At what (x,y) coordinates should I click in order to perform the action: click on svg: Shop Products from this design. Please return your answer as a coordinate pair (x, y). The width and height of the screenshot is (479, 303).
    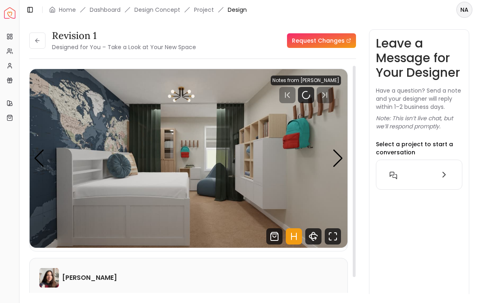
    Looking at the image, I should click on (274, 236).